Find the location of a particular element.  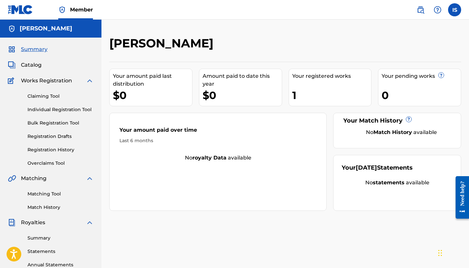

div: 0 is located at coordinates (421, 95).